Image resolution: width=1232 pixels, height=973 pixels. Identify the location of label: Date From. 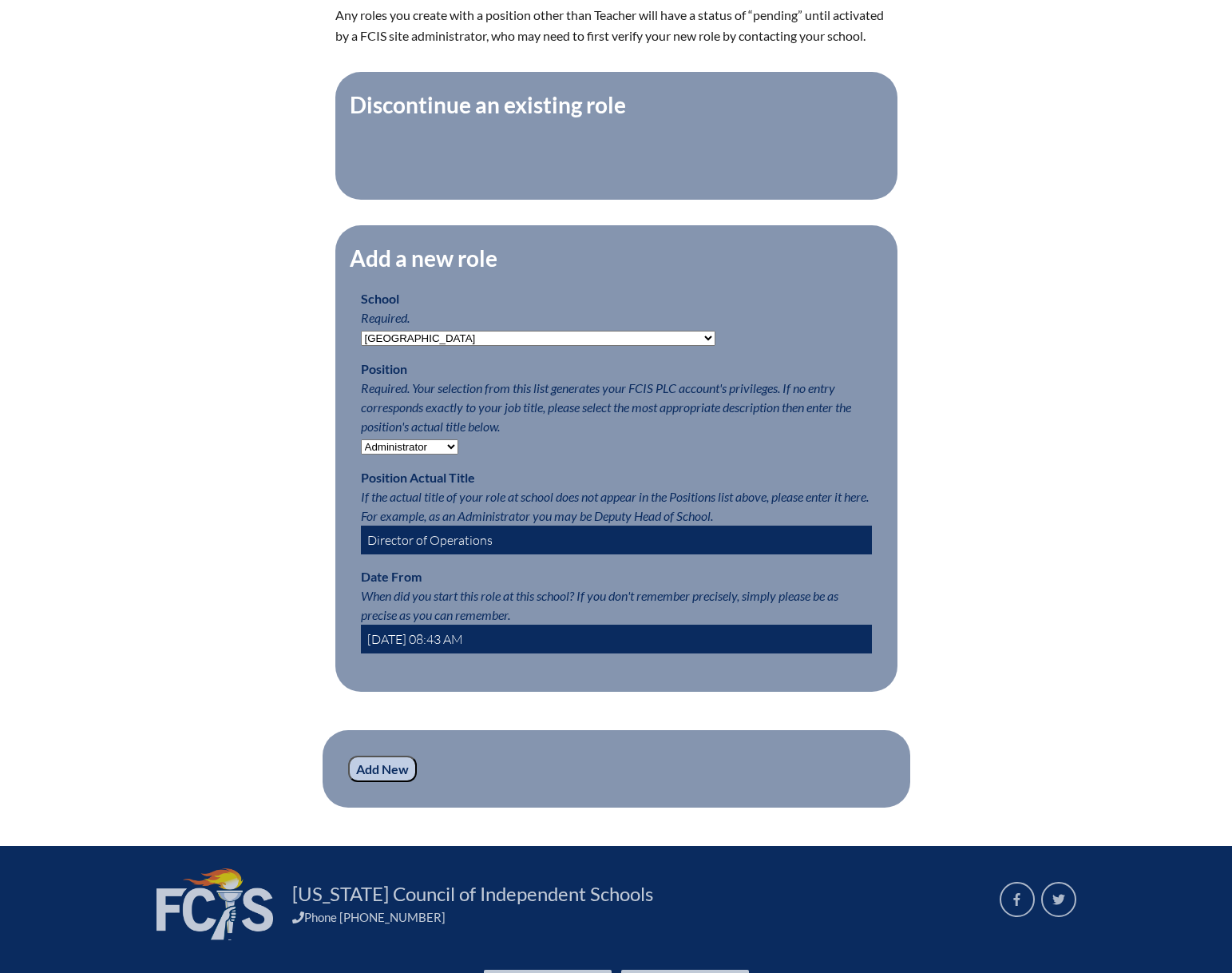
(391, 576).